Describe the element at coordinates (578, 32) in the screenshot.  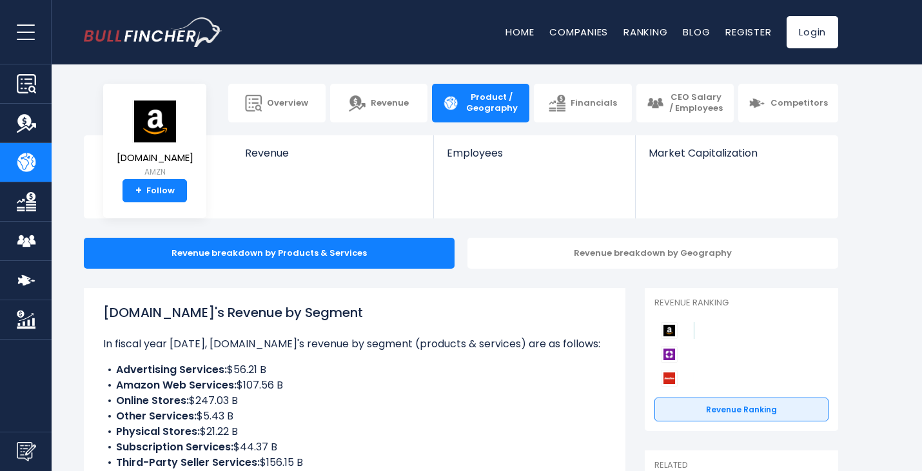
I see `a: Companies` at that location.